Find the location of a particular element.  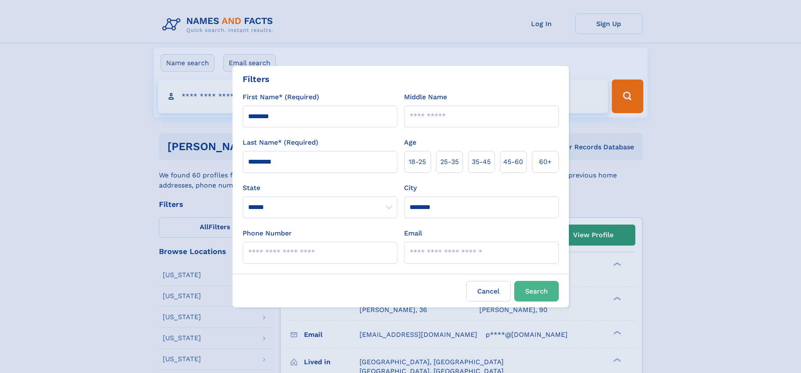

label: Email is located at coordinates (413, 234).